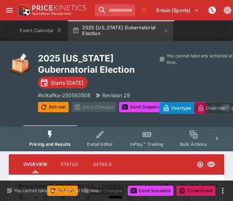  Describe the element at coordinates (23, 10) in the screenshot. I see `img: PriceKinetics Logo` at that location.